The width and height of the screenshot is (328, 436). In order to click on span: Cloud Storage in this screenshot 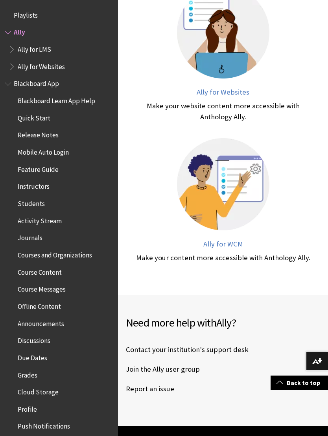, I will do `click(38, 391)`.